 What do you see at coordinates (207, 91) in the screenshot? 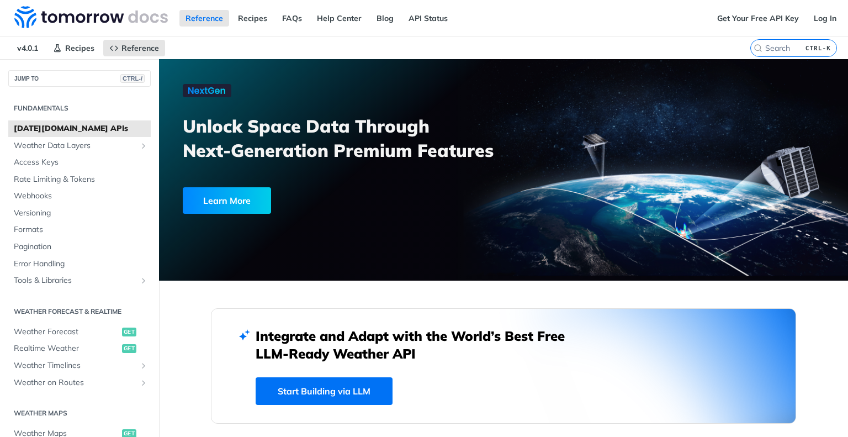
I see `img: NextGen` at bounding box center [207, 91].